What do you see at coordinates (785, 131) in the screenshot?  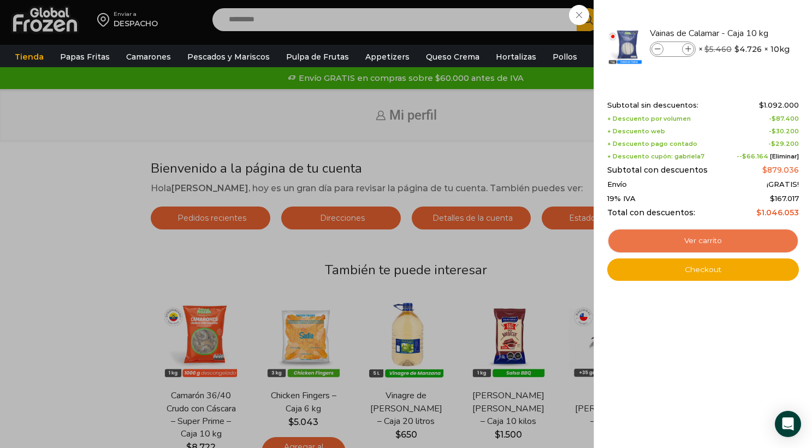 I see `bdi: 30.200` at bounding box center [785, 131].